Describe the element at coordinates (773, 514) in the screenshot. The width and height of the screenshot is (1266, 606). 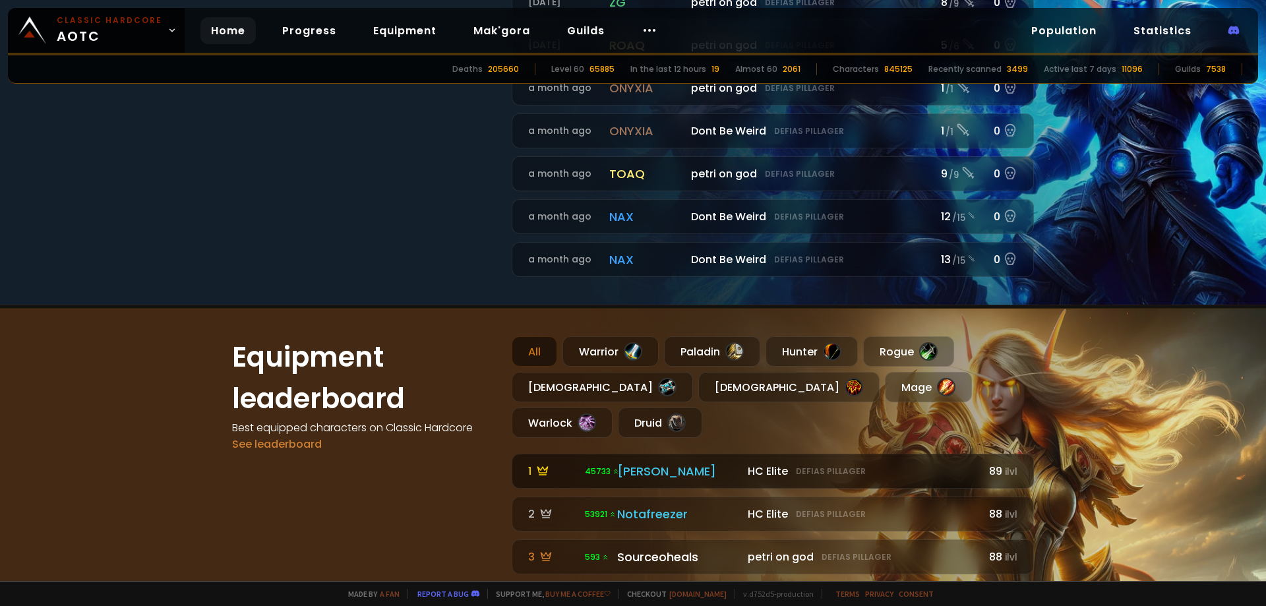
I see `a: 2 53921 Notafreezer HC EliteDefias Pillager88ilvl` at that location.